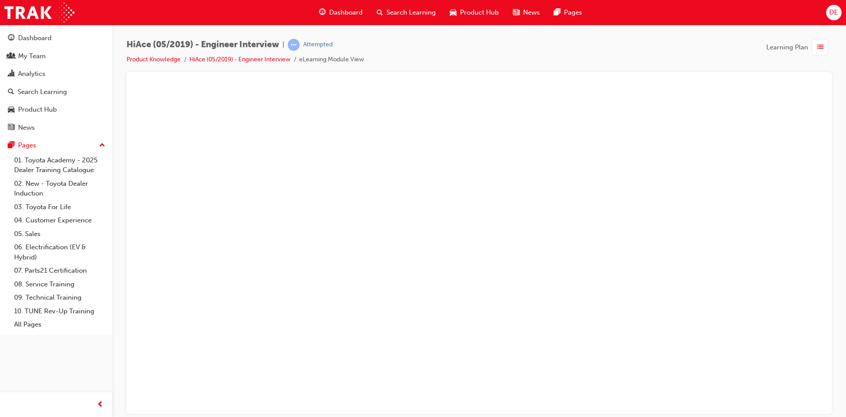 This screenshot has height=417, width=846. What do you see at coordinates (60, 270) in the screenshot?
I see `a: 07. Parts21 Certification` at bounding box center [60, 270].